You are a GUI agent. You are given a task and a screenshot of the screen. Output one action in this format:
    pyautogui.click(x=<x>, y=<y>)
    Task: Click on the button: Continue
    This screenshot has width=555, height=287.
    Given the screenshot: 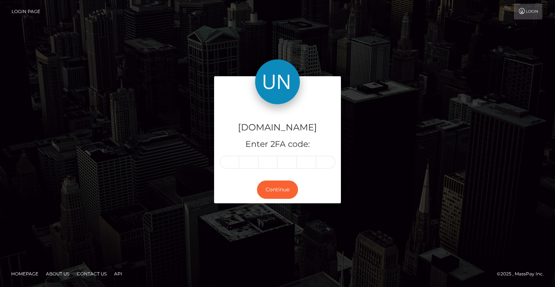 What is the action you would take?
    pyautogui.click(x=278, y=189)
    